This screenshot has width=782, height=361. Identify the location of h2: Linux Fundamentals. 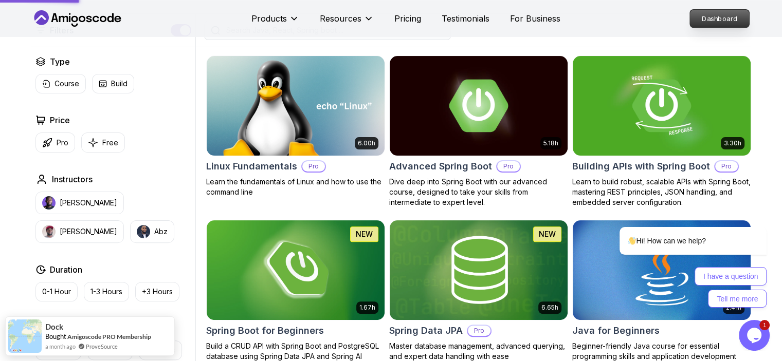
(251, 167).